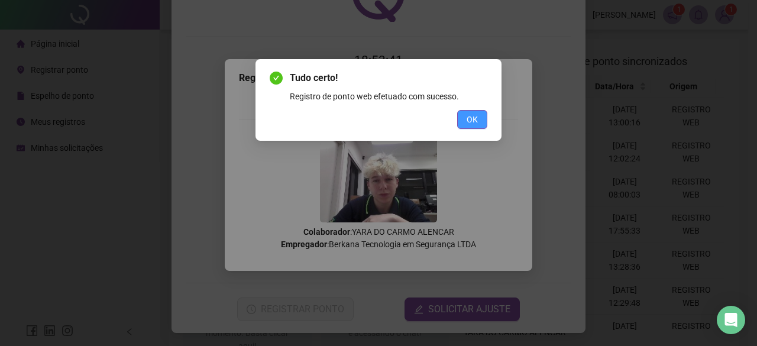 This screenshot has height=346, width=757. What do you see at coordinates (389, 96) in the screenshot?
I see `div: Registro de ponto web efetuado com sucesso.` at bounding box center [389, 96].